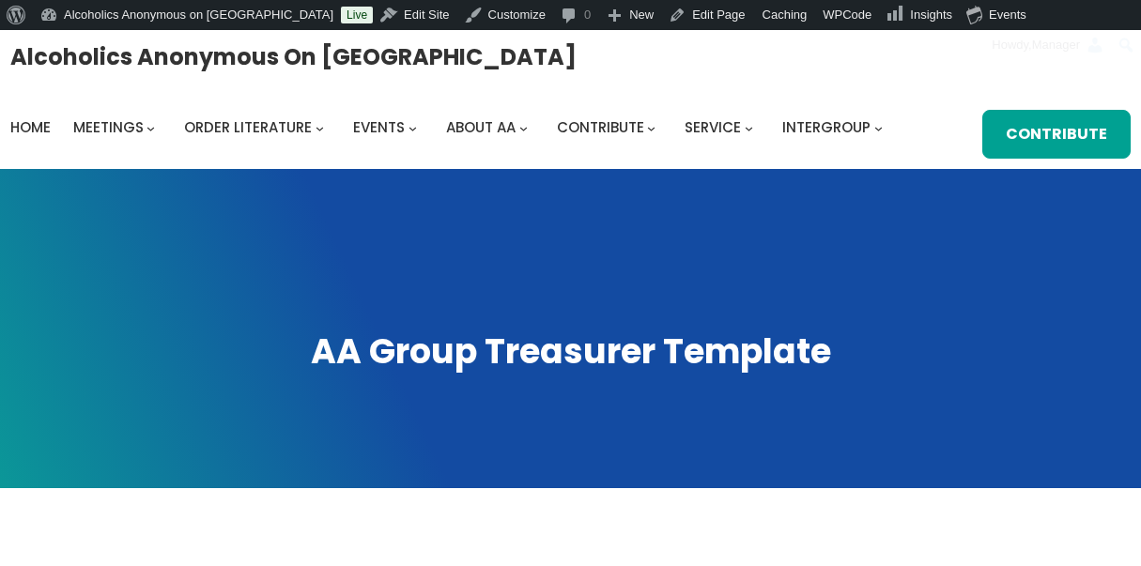 Image resolution: width=1141 pixels, height=566 pixels. I want to click on a: Meetings, so click(108, 128).